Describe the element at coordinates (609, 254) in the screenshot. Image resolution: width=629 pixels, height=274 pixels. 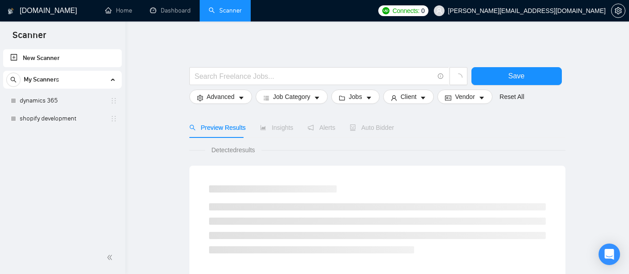
I see `div: Open Intercom Messenger` at that location.